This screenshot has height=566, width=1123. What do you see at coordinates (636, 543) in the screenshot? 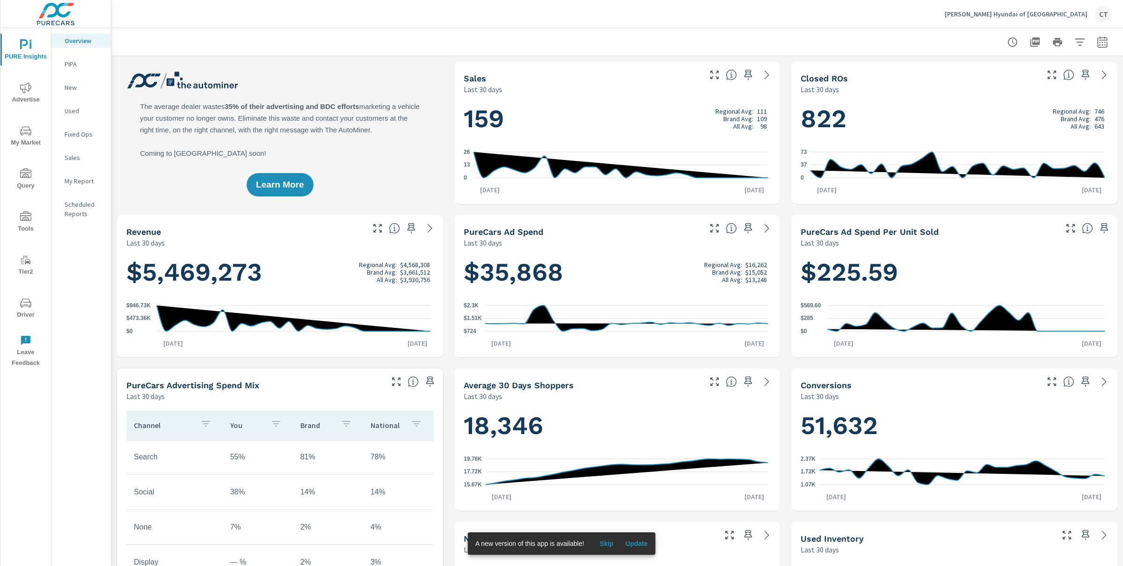
I see `button: Update` at bounding box center [636, 543].